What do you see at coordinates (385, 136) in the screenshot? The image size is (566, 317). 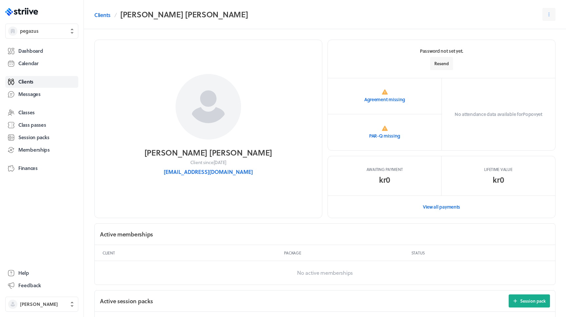 I see `p: PAR-Q missing` at bounding box center [385, 136].